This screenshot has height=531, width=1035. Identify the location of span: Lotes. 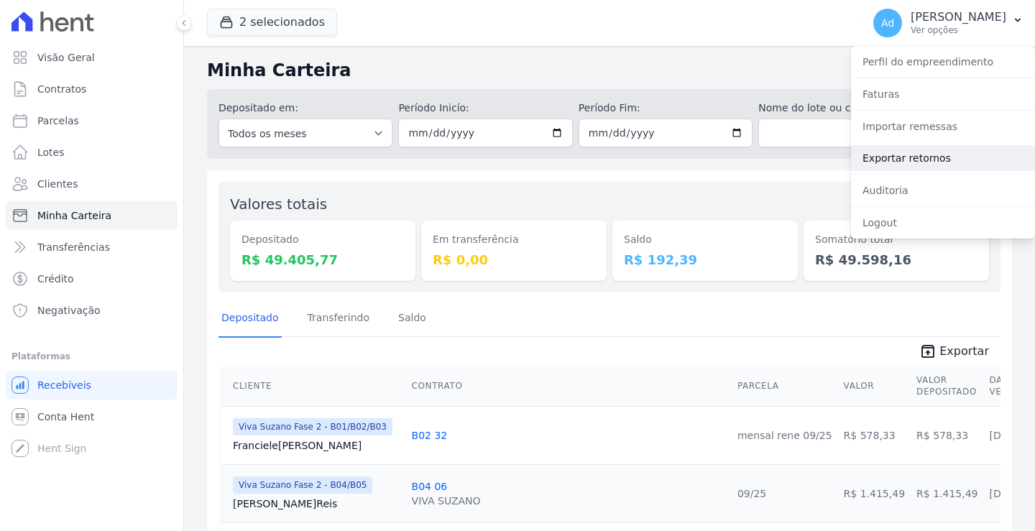
(51, 152).